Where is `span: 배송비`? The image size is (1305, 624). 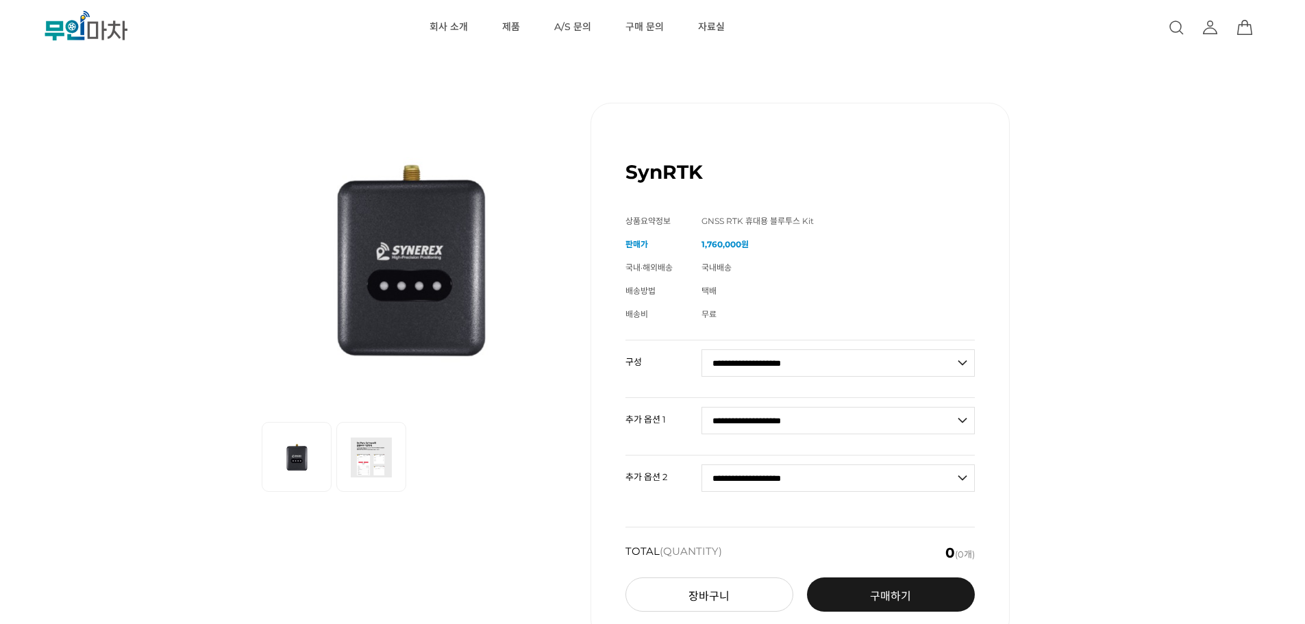
span: 배송비 is located at coordinates (636, 314).